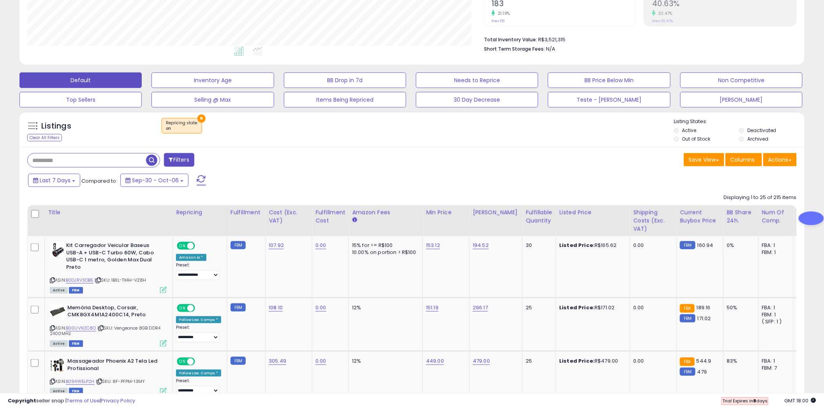  What do you see at coordinates (385, 245) in the screenshot?
I see `div: 15% for <= R$100` at bounding box center [385, 245].